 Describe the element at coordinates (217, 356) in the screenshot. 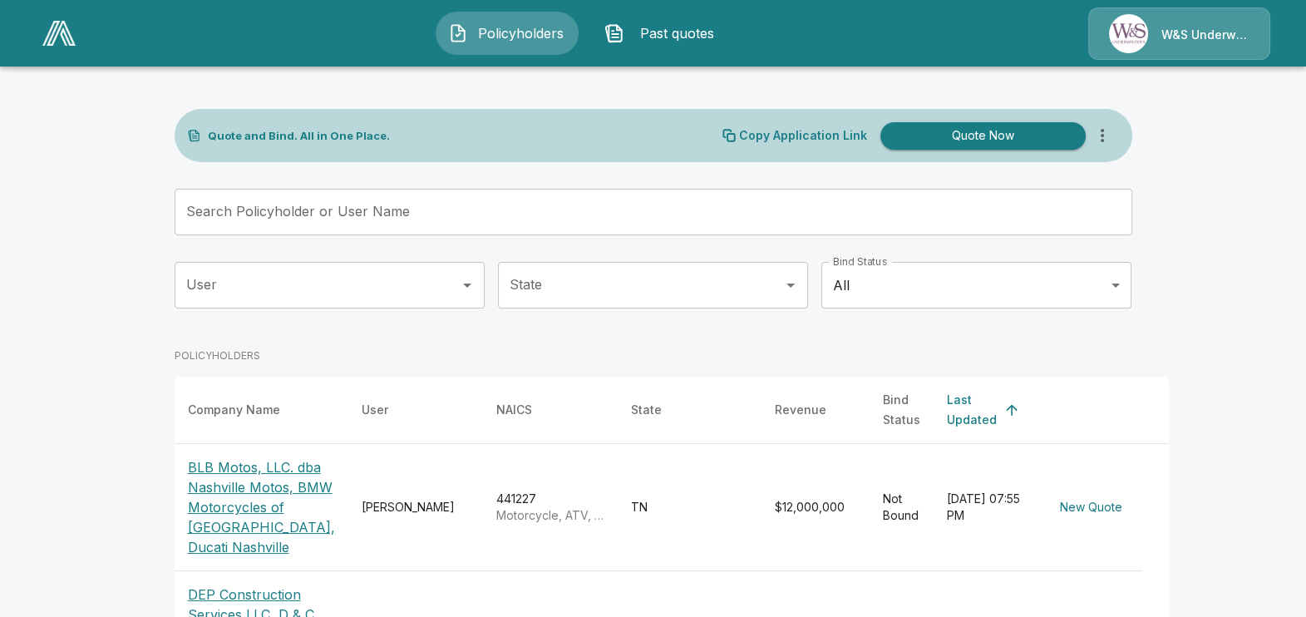

I see `p: POLICYHOLDERS` at that location.